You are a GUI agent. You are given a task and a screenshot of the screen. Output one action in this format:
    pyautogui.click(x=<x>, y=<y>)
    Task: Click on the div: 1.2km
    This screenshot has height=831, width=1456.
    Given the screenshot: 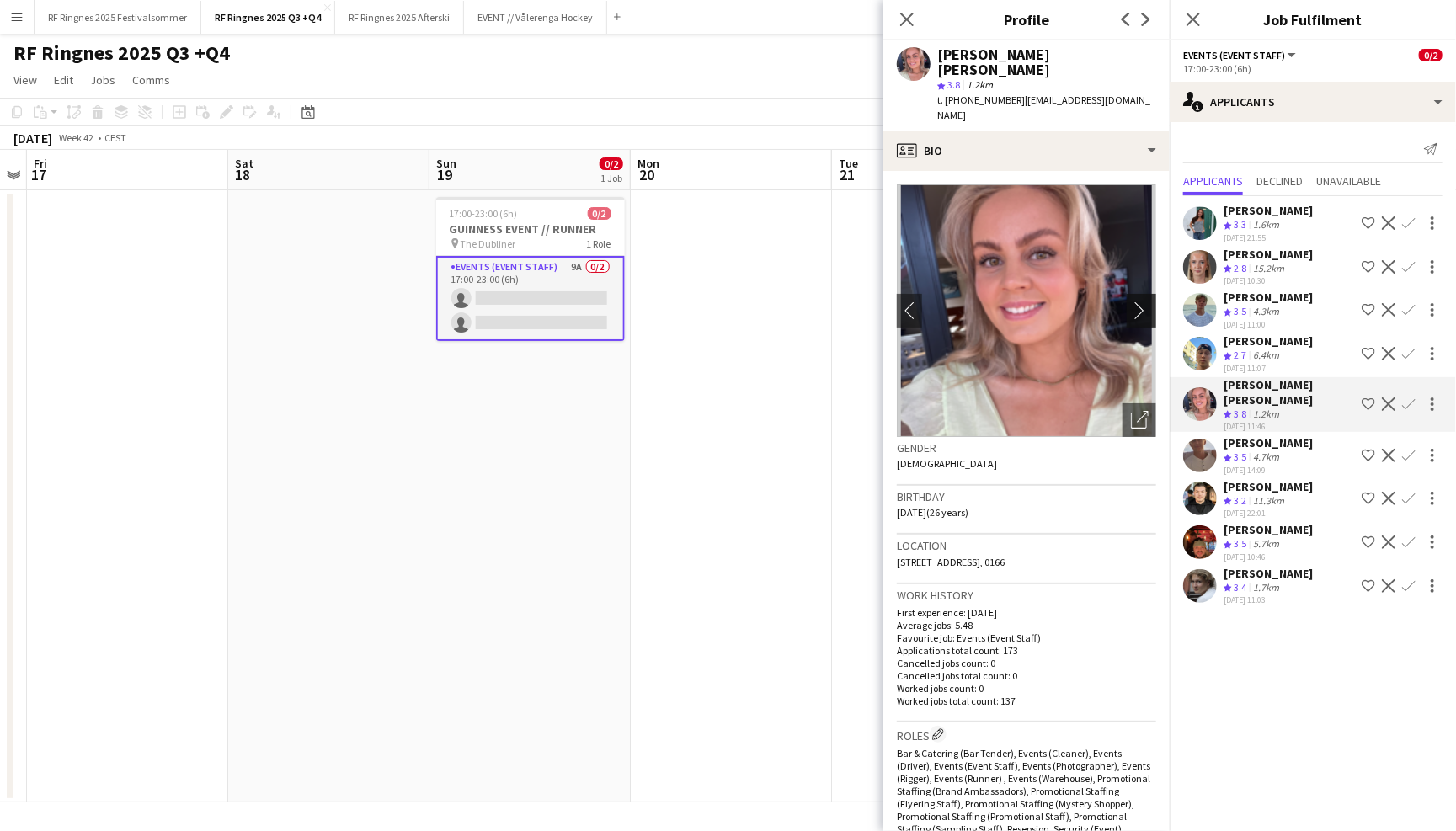 What is the action you would take?
    pyautogui.click(x=1266, y=415)
    